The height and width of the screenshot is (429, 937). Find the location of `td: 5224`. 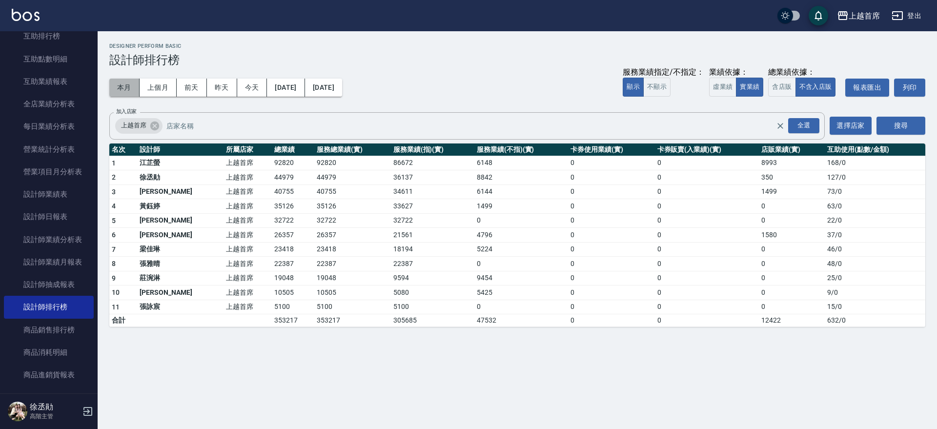

td: 5224 is located at coordinates (521, 249).